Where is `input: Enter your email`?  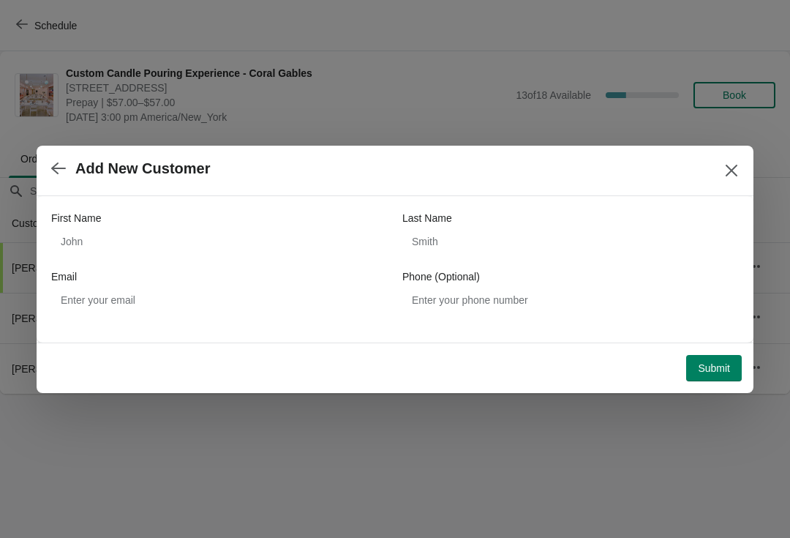 input: Enter your email is located at coordinates (219, 300).